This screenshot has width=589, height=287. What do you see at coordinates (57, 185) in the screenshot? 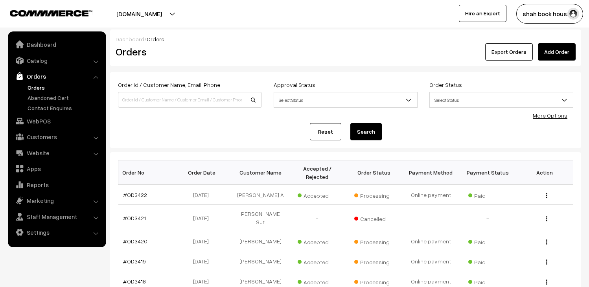
I see `a: Reports` at bounding box center [57, 185].